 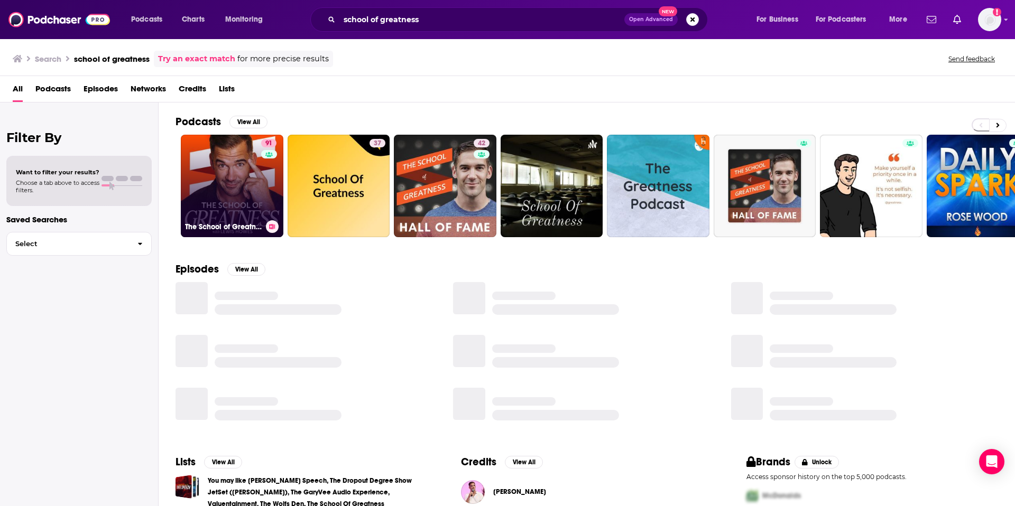 I want to click on div: Search podcasts, credits, & more..., so click(x=519, y=20).